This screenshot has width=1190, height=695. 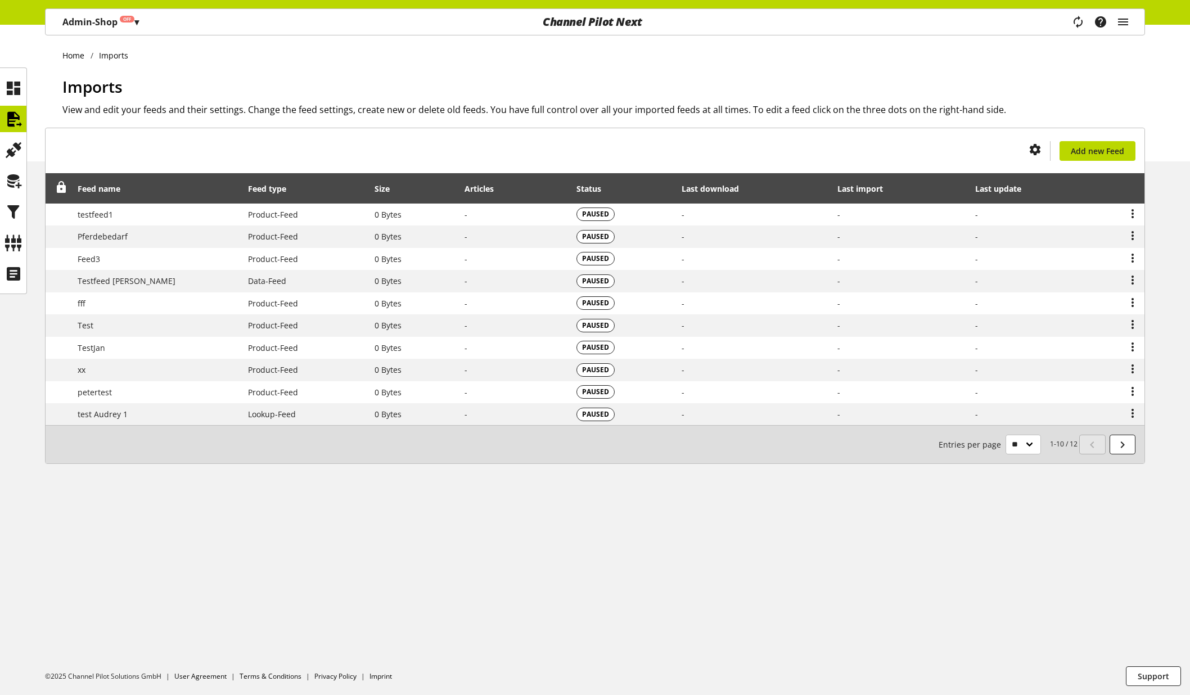 I want to click on span: test Audrey 1, so click(x=102, y=414).